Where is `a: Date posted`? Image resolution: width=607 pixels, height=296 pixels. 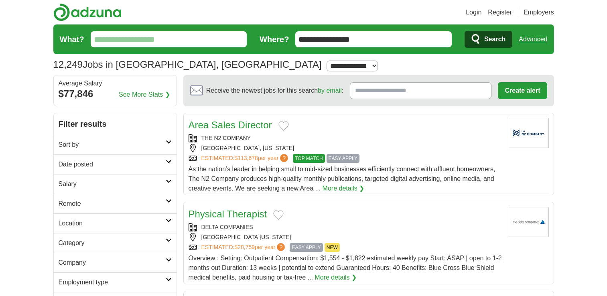
a: Date posted is located at coordinates (115, 164).